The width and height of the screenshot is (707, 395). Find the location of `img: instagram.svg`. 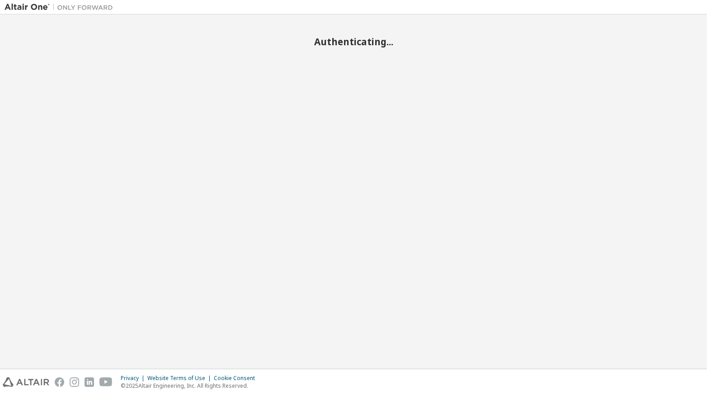

img: instagram.svg is located at coordinates (74, 381).